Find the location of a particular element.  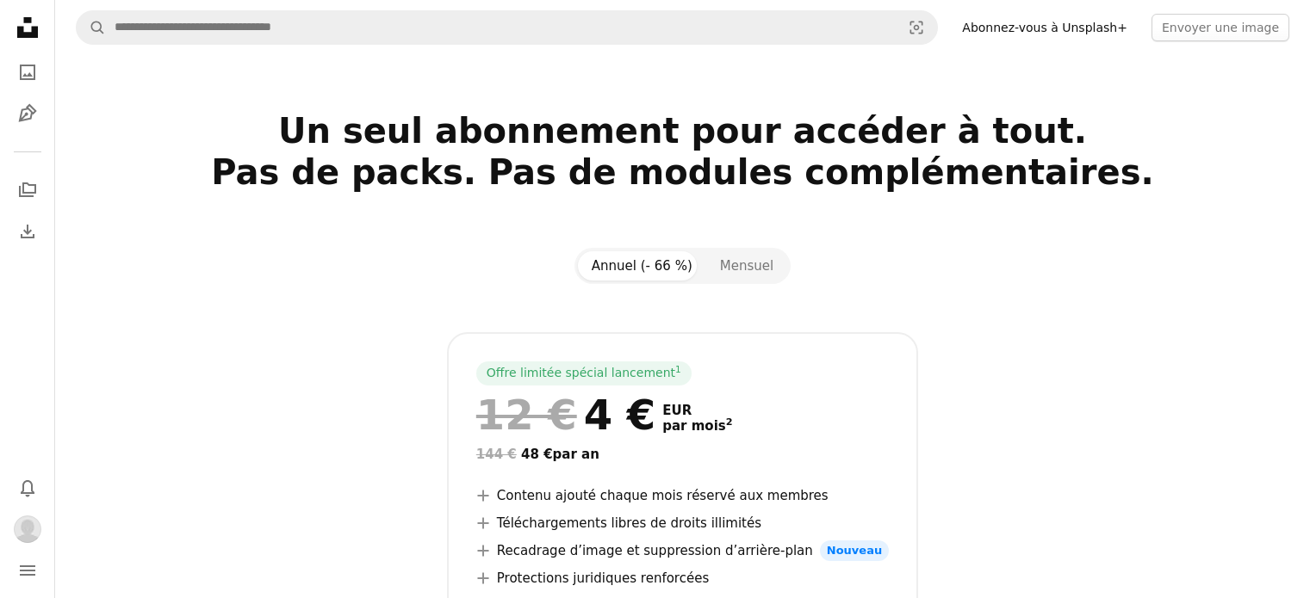

button: Menu is located at coordinates (28, 571).